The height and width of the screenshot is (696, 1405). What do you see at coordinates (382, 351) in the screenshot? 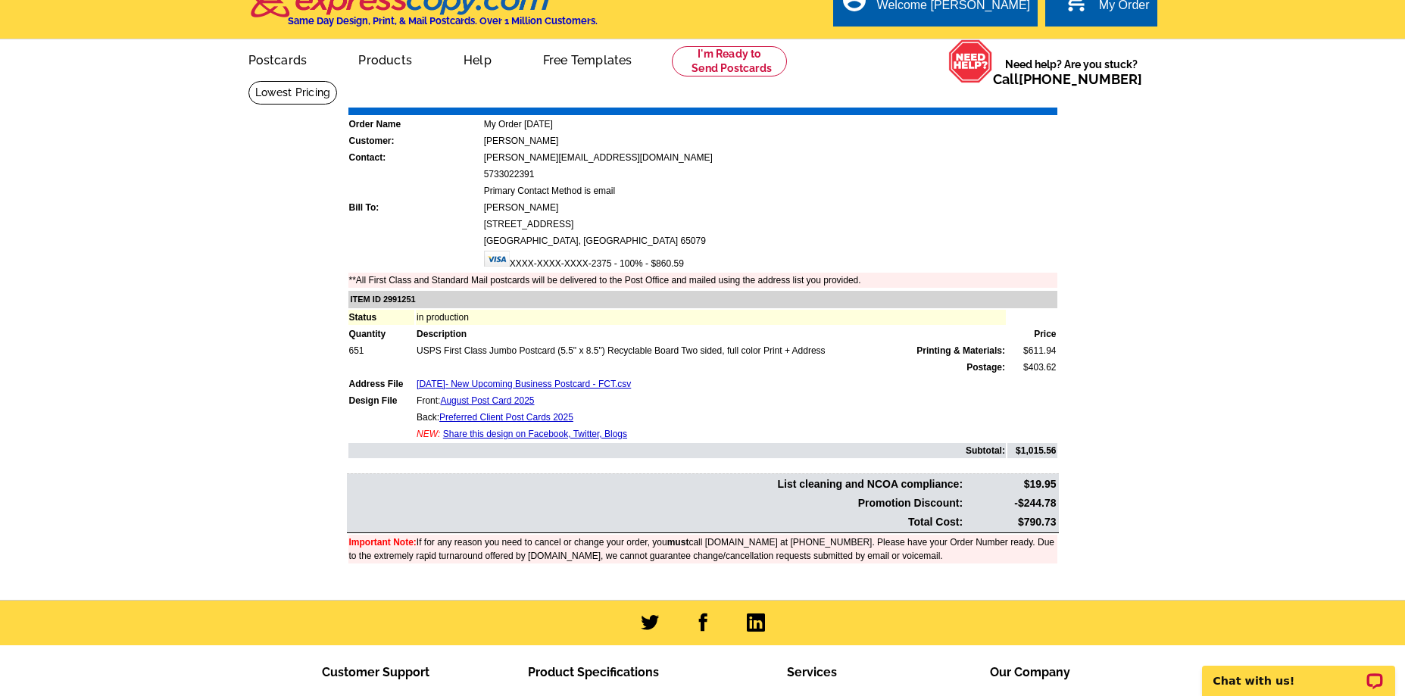
I see `td: 651` at bounding box center [382, 351].